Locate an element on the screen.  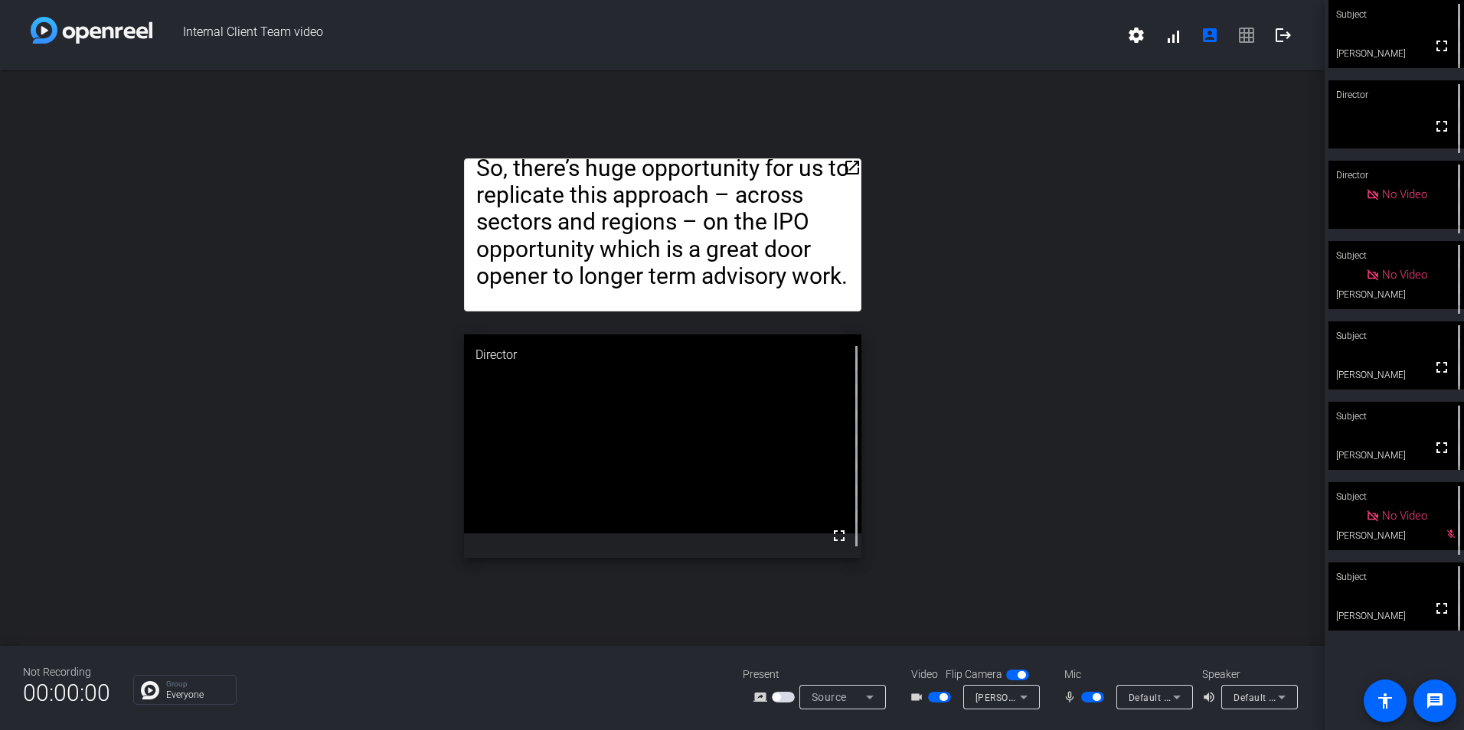
div: Mic is located at coordinates (1125, 674).